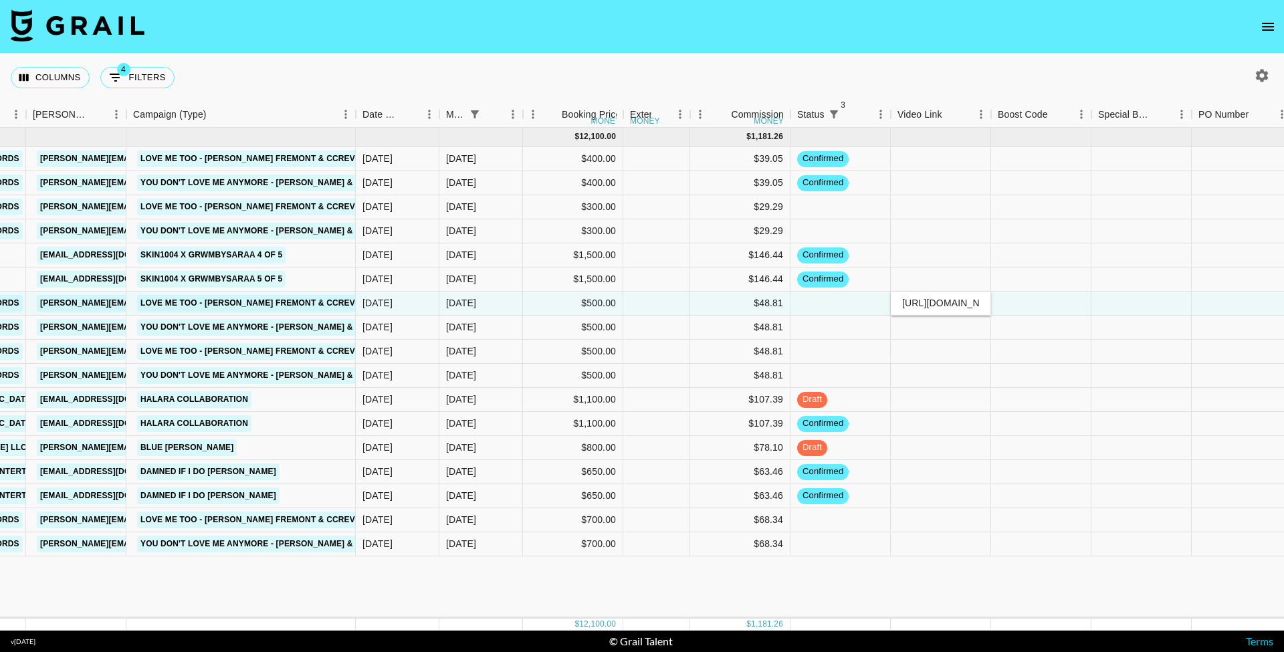 The width and height of the screenshot is (1284, 652). I want to click on div: 3 active filters, so click(834, 114).